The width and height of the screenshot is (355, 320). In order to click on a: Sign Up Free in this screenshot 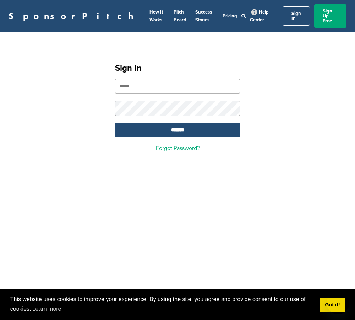, I will do `click(330, 16)`.